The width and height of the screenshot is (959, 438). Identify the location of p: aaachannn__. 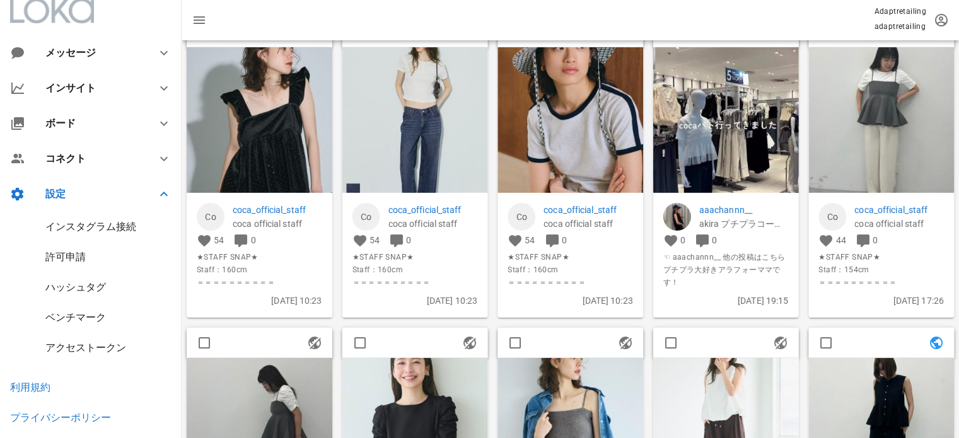
(744, 209).